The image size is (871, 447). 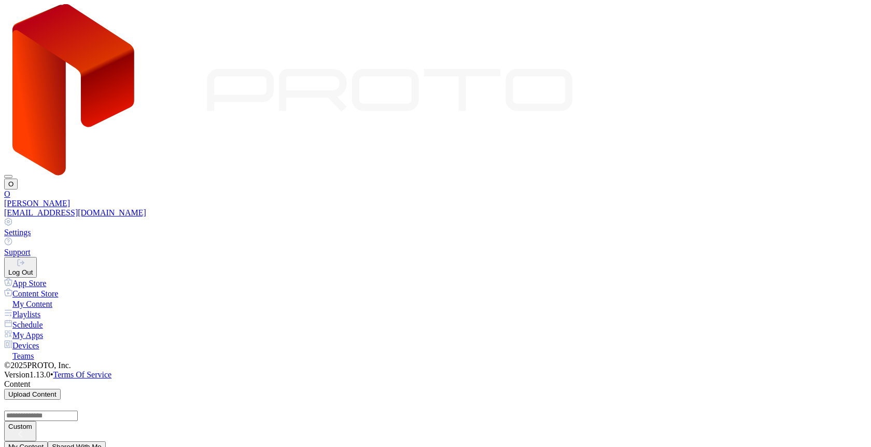 I want to click on div: © 2025 PROTO, Inc., so click(x=436, y=365).